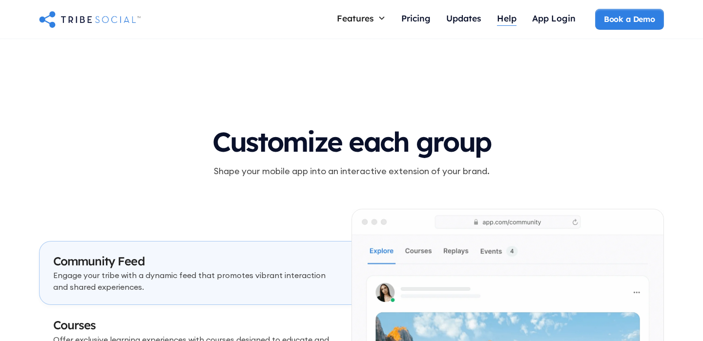  I want to click on p: Engage your tribe with a dynamic feed that promotes vibrant interaction and shared experiences., so click(195, 281).